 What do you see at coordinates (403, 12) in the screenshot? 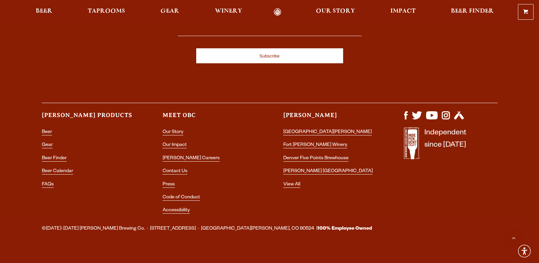
I see `a: Impact` at bounding box center [403, 12].